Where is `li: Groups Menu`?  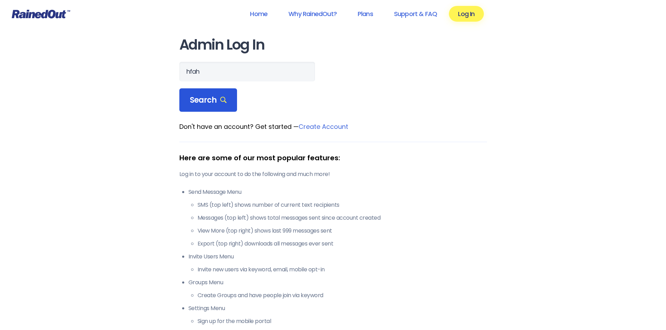 li: Groups Menu is located at coordinates (338, 289).